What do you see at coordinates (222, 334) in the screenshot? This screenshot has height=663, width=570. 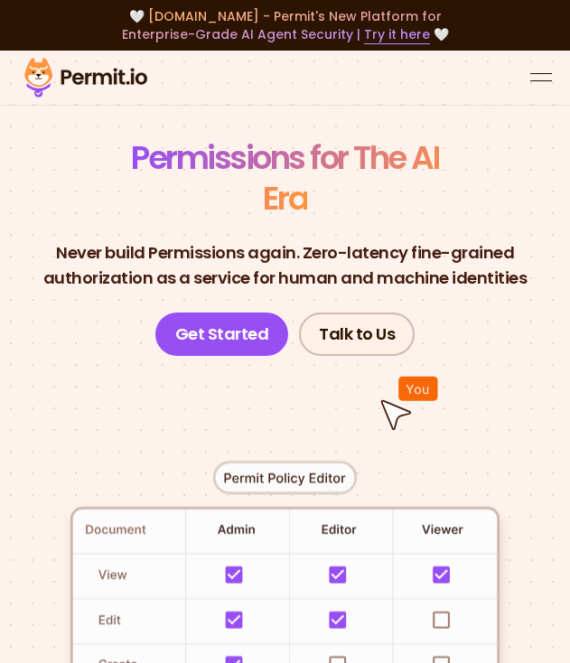 I see `a: Get Started` at bounding box center [222, 334].